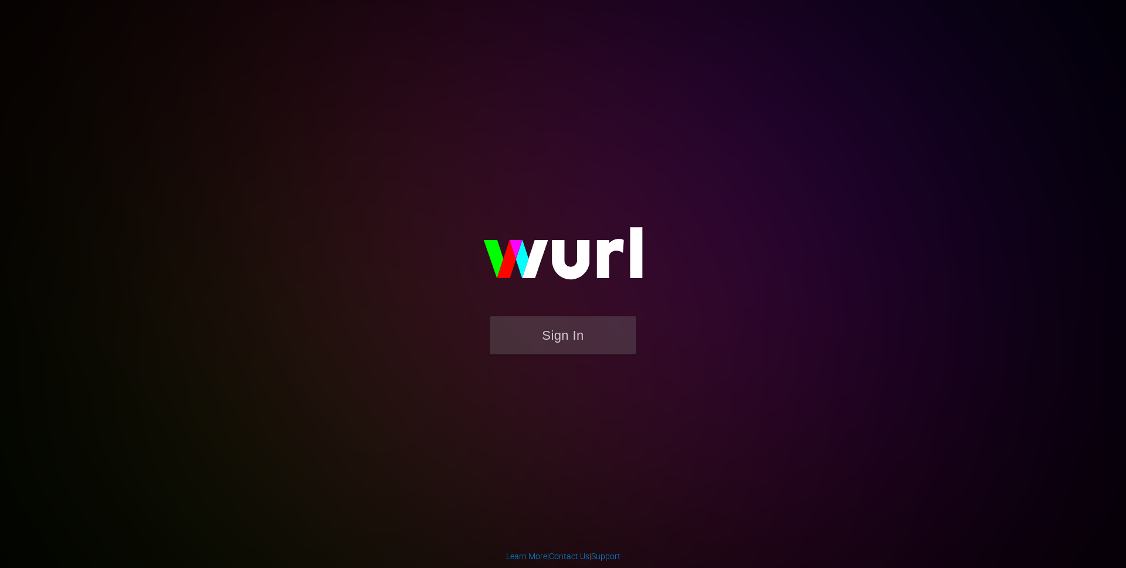 Image resolution: width=1126 pixels, height=568 pixels. What do you see at coordinates (527, 556) in the screenshot?
I see `a: Learn More` at bounding box center [527, 556].